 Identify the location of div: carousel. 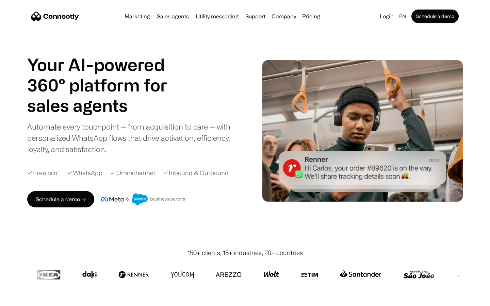
(105, 105).